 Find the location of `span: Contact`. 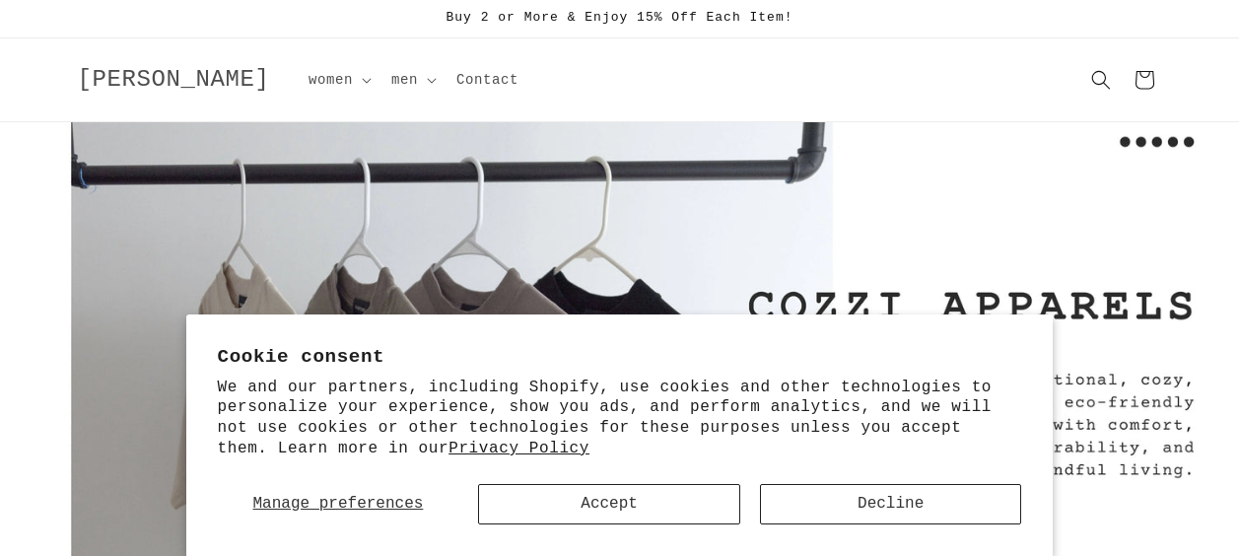

span: Contact is located at coordinates (487, 80).